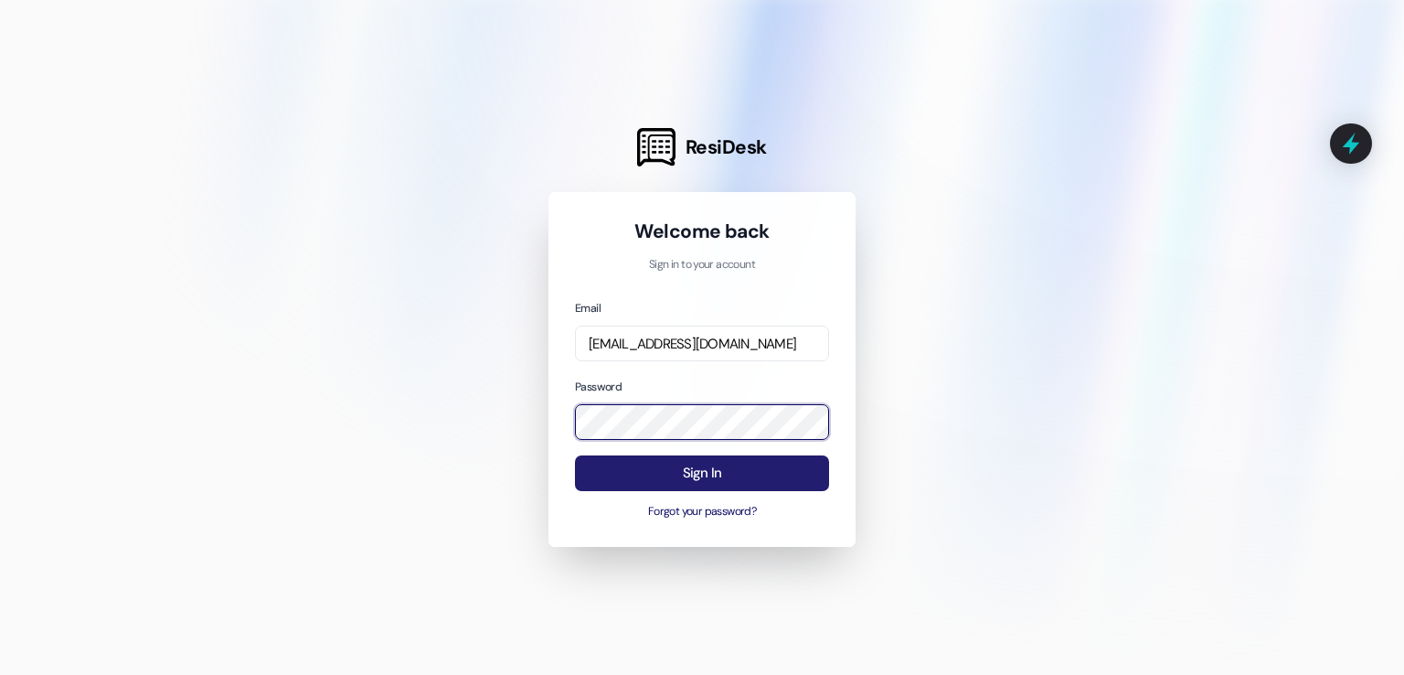 The height and width of the screenshot is (675, 1404). What do you see at coordinates (702, 265) in the screenshot?
I see `p: Sign in to your account` at bounding box center [702, 265].